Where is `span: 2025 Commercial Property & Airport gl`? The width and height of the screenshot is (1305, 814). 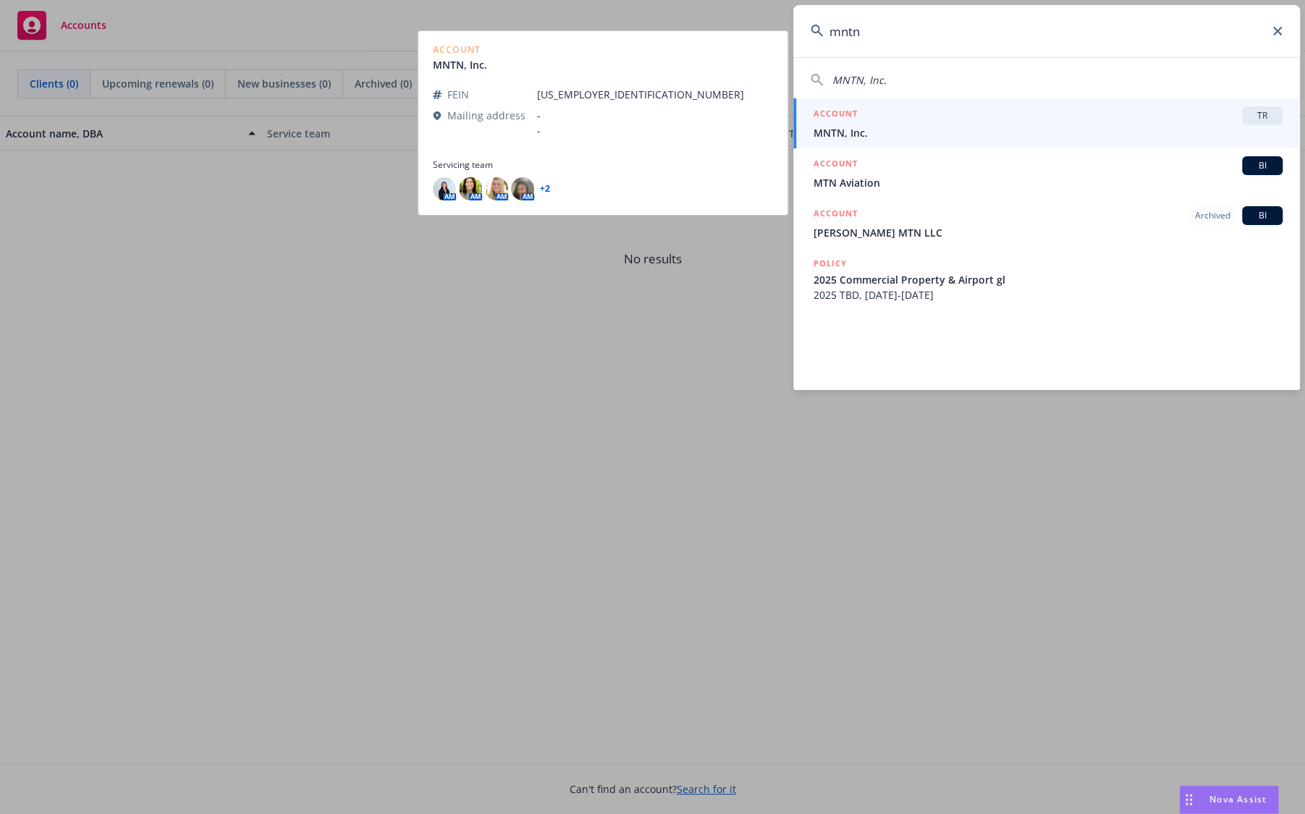
span: 2025 Commercial Property & Airport gl is located at coordinates (1048, 279).